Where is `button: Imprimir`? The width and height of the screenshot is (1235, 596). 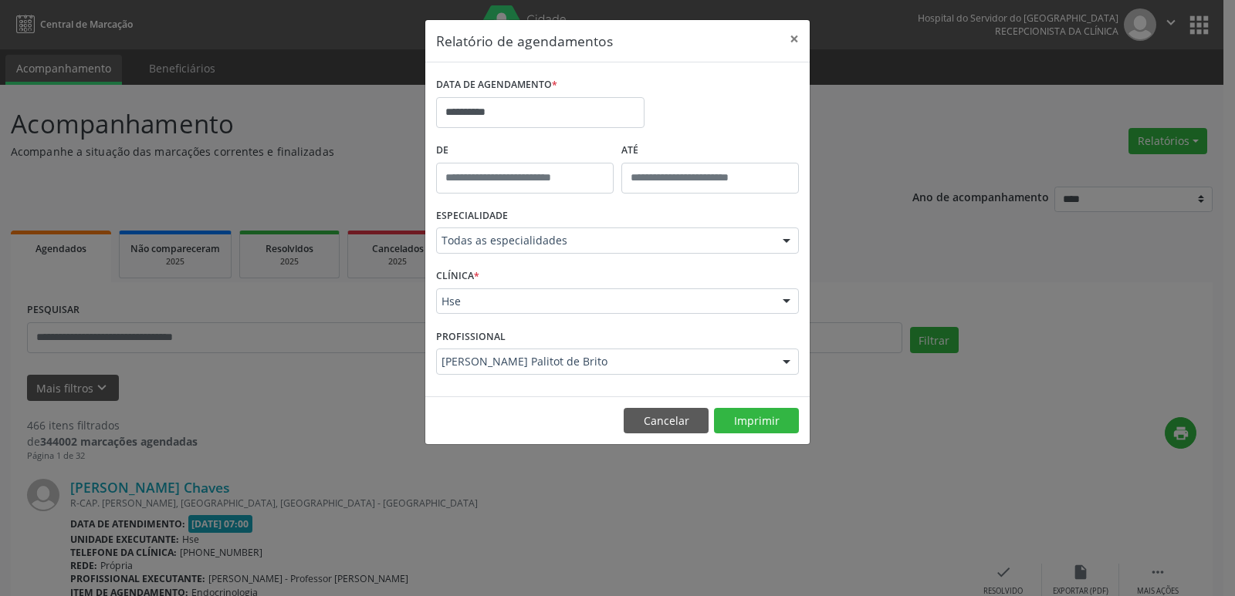
button: Imprimir is located at coordinates (756, 421).